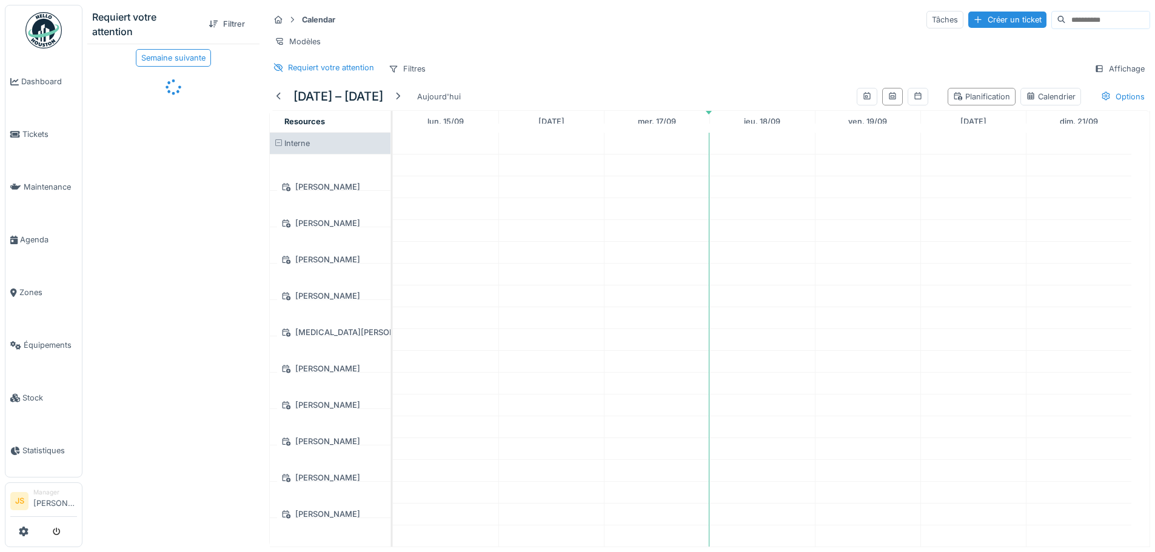 Image resolution: width=1155 pixels, height=552 pixels. What do you see at coordinates (868, 121) in the screenshot?
I see `a: 19 septembre 2025` at bounding box center [868, 121].